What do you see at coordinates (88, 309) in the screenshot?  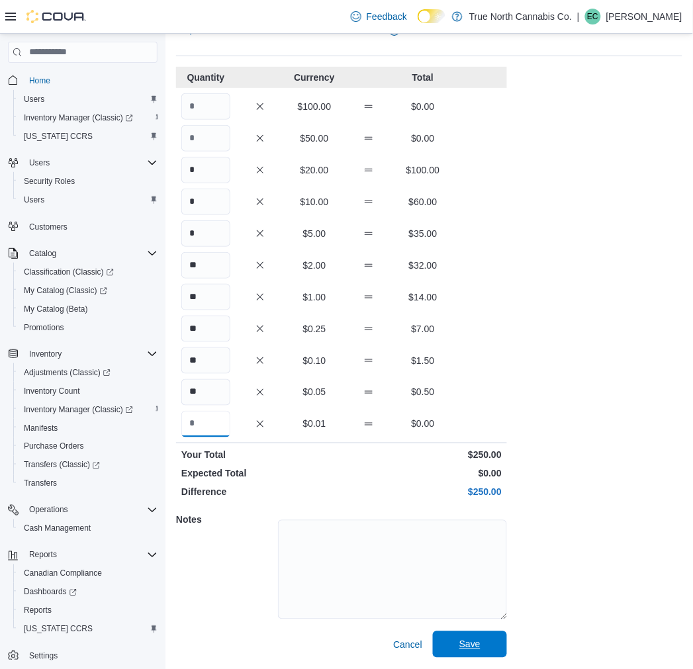 I see `button: My Catalog (Beta)` at bounding box center [88, 309].